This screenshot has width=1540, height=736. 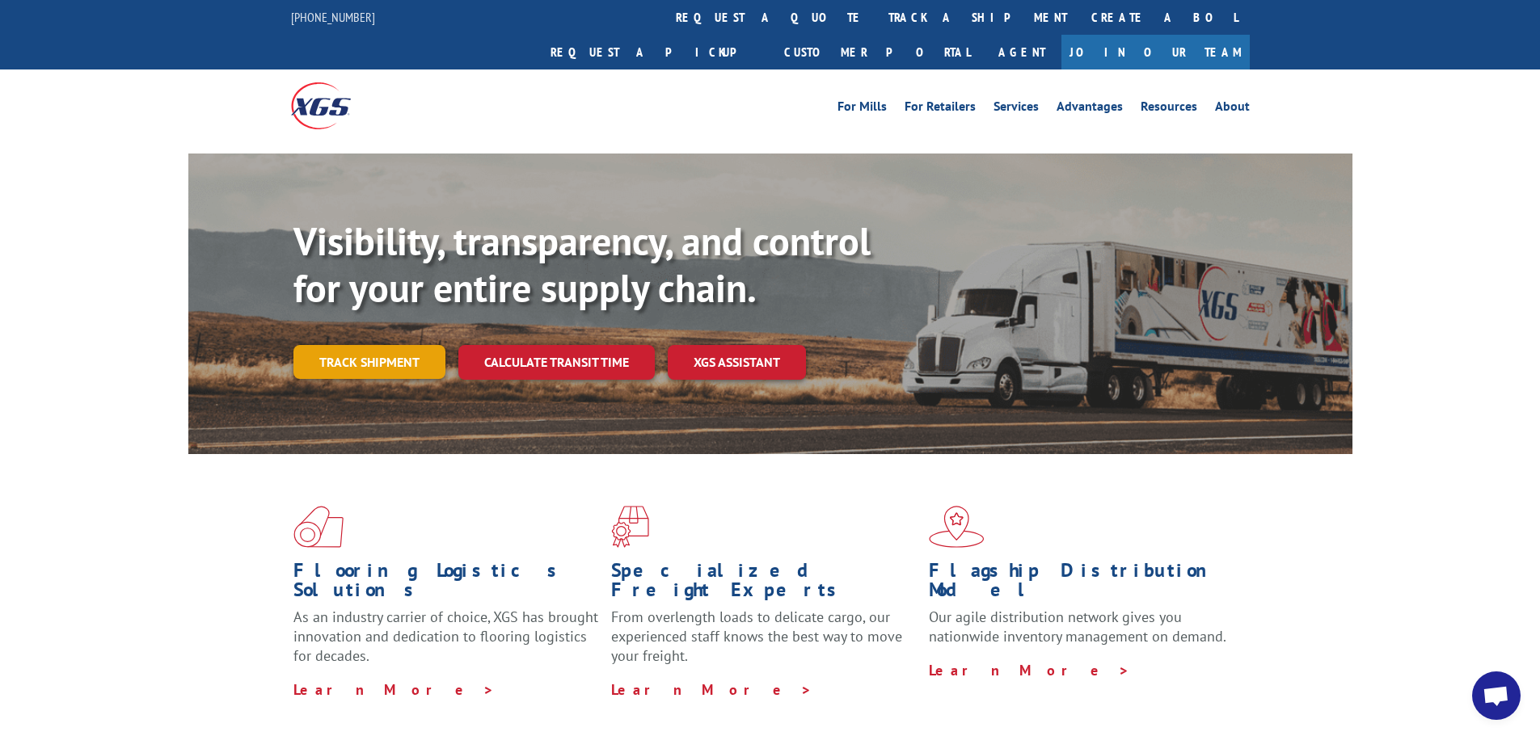 I want to click on span: Our agile distribution network gives you nationwide inventory management on demand., so click(x=1078, y=626).